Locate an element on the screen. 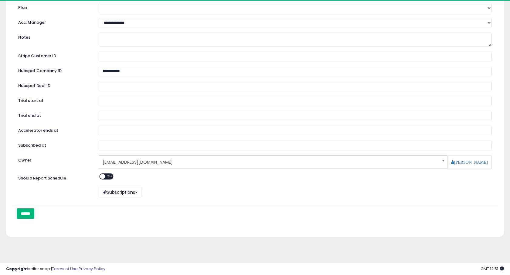  a: Terms of Use is located at coordinates (65, 268).